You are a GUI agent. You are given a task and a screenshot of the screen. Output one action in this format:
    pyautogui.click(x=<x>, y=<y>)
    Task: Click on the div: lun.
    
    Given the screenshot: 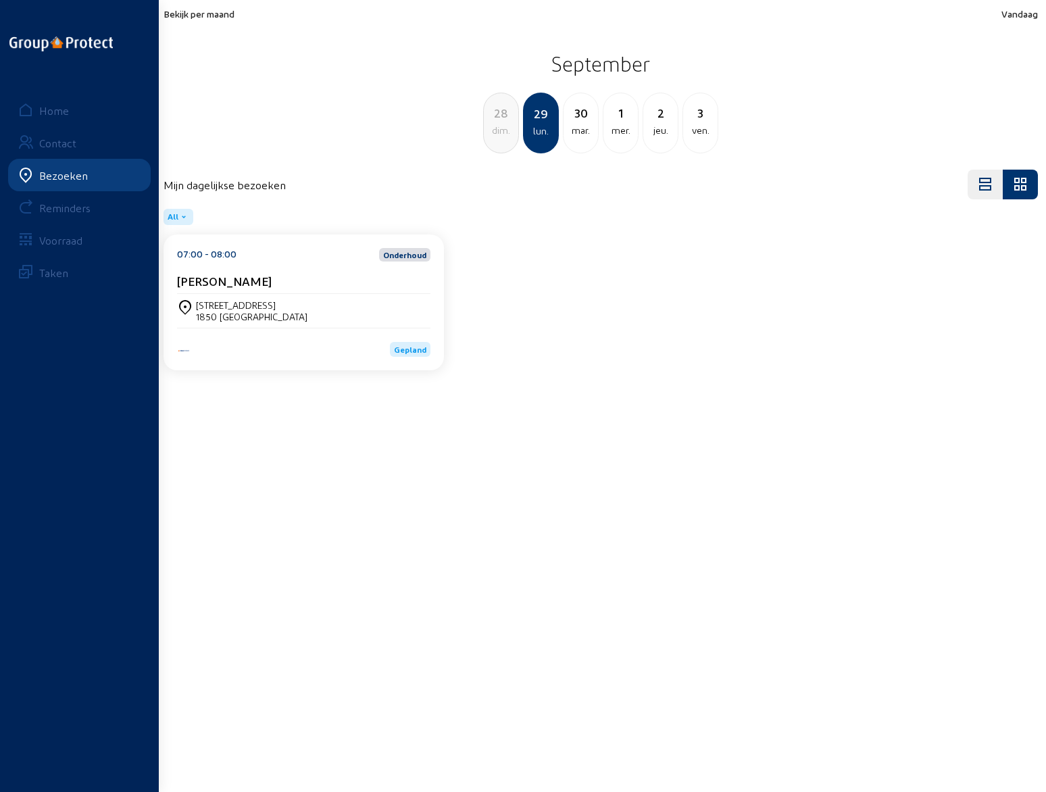 What is the action you would take?
    pyautogui.click(x=541, y=131)
    